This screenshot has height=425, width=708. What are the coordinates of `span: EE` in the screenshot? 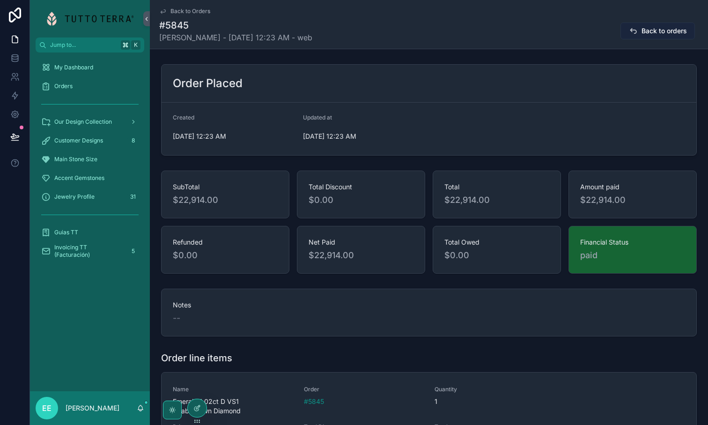 It's located at (47, 408).